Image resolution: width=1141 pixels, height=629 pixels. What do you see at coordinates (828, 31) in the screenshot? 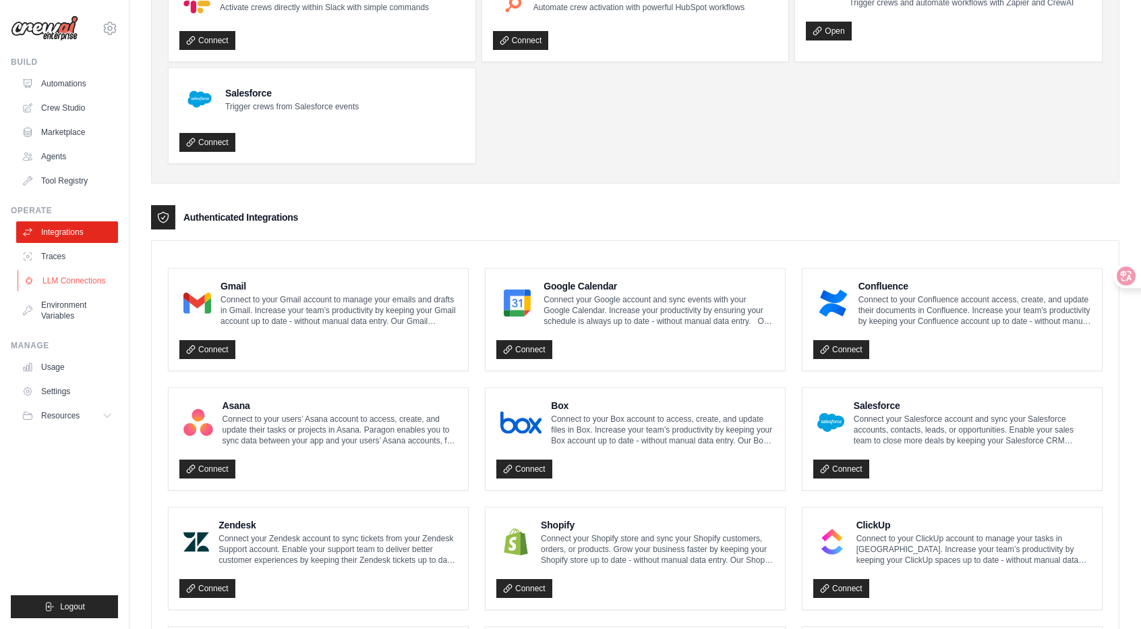
I see `a: Open` at bounding box center [828, 31].